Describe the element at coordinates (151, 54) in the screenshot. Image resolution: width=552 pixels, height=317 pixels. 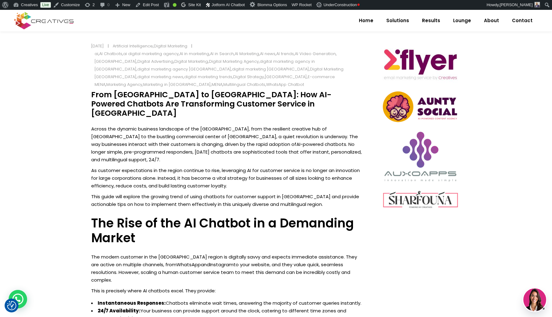
I see `a: ai digital marketing agency` at that location.